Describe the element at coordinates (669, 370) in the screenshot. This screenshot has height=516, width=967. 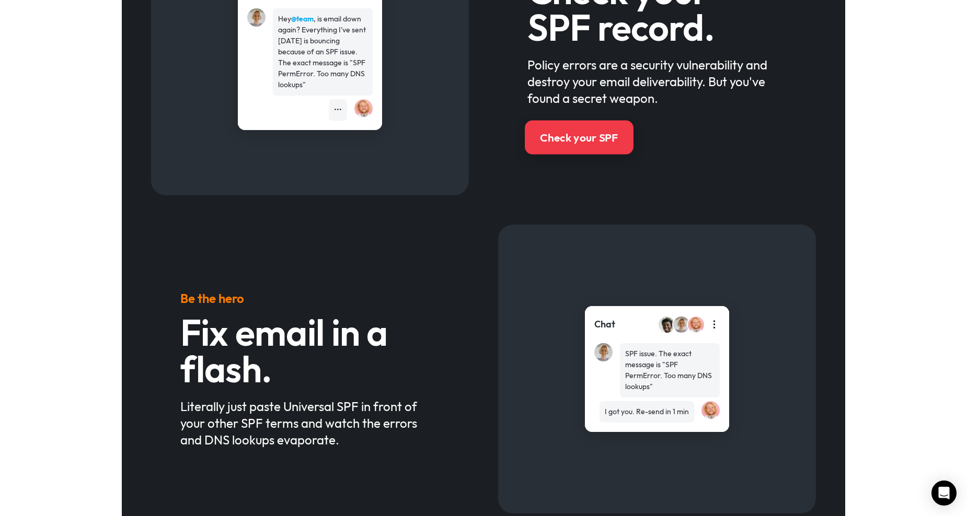
I see `div: SPF issue. The exact message is "SPF PermError. Too many DNS lookups"` at that location.